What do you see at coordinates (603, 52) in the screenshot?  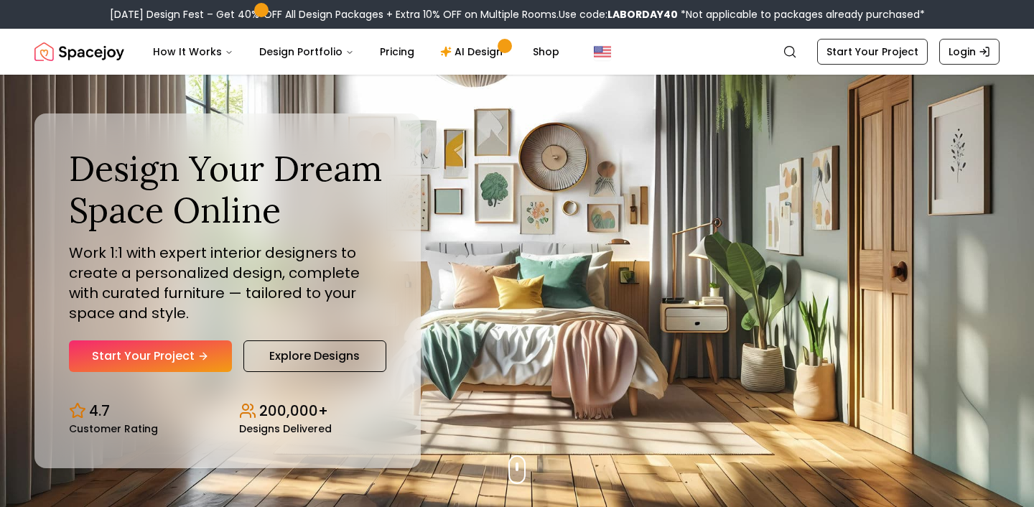 I see `img: United States` at bounding box center [603, 52].